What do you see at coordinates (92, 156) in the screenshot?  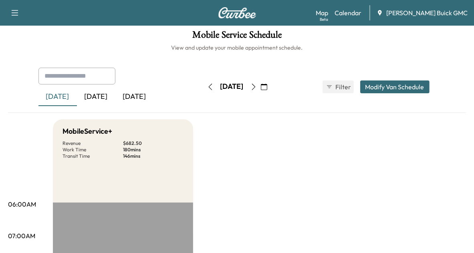 I see `p: Transit Time` at bounding box center [92, 156].